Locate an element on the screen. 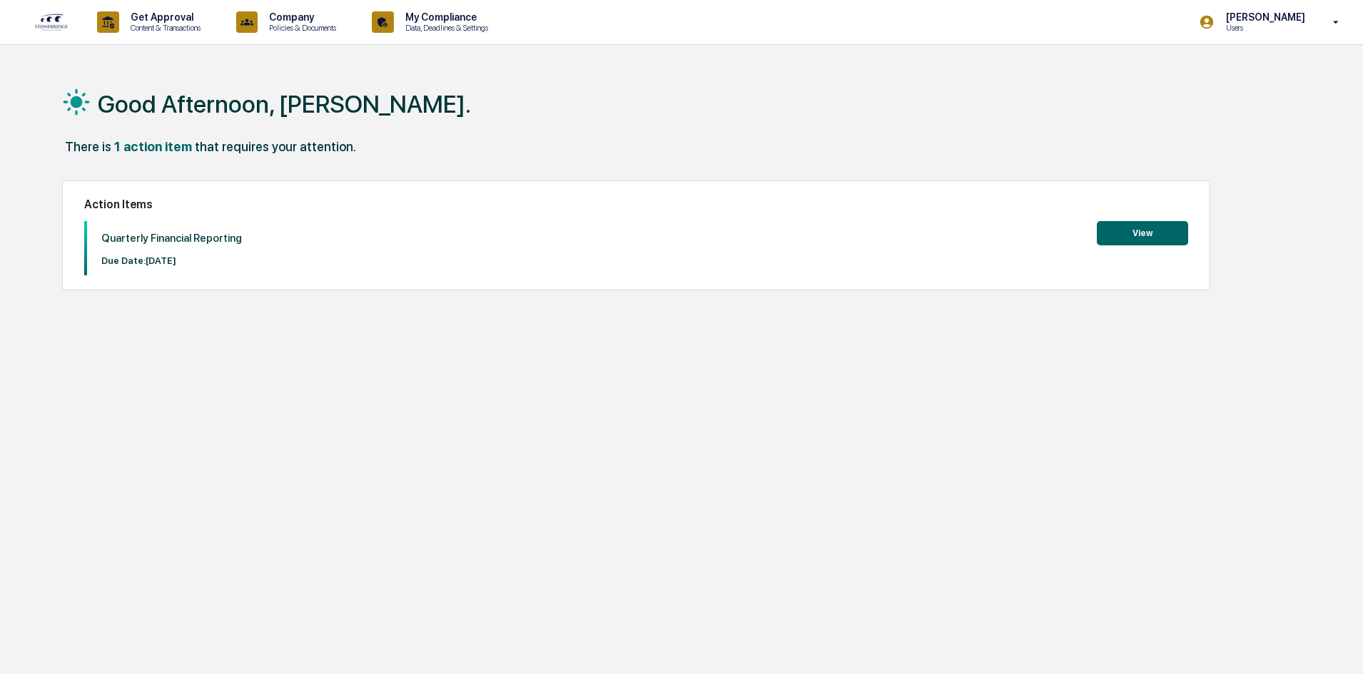 The height and width of the screenshot is (674, 1363). a: View is located at coordinates (1142, 232).